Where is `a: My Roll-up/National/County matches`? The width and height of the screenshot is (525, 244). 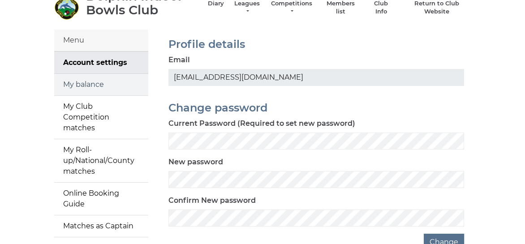
a: My Roll-up/National/County matches is located at coordinates (101, 161).